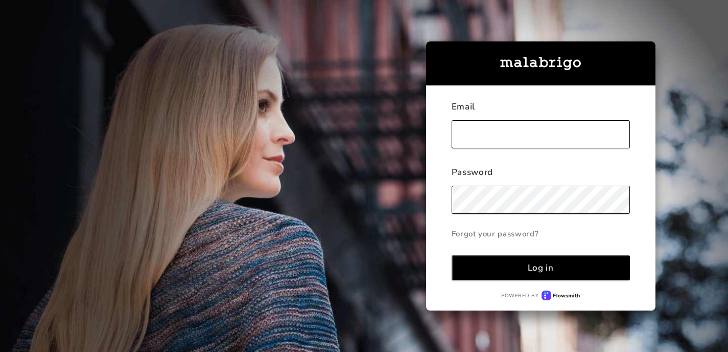  What do you see at coordinates (520, 295) in the screenshot?
I see `p: Powered by` at bounding box center [520, 295].